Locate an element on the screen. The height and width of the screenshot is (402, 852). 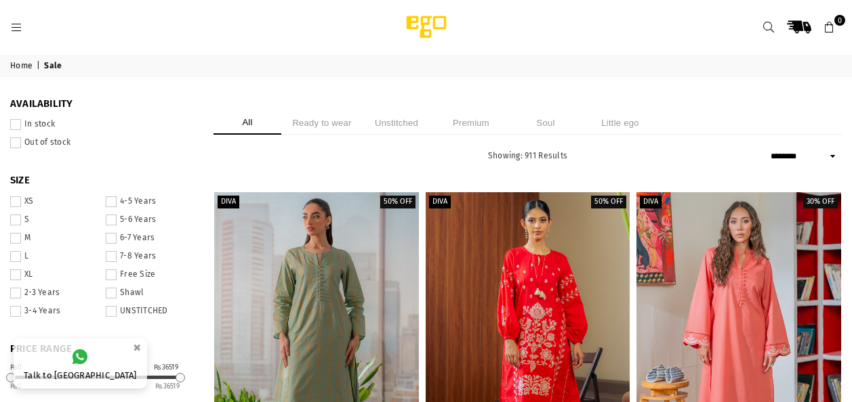
span: Sale is located at coordinates (54, 66).